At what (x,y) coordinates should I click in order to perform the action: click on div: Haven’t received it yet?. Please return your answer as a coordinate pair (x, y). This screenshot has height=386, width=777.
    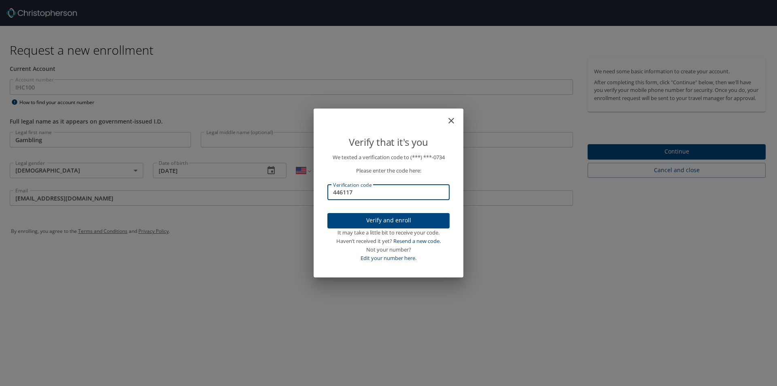
    Looking at the image, I should click on (388, 241).